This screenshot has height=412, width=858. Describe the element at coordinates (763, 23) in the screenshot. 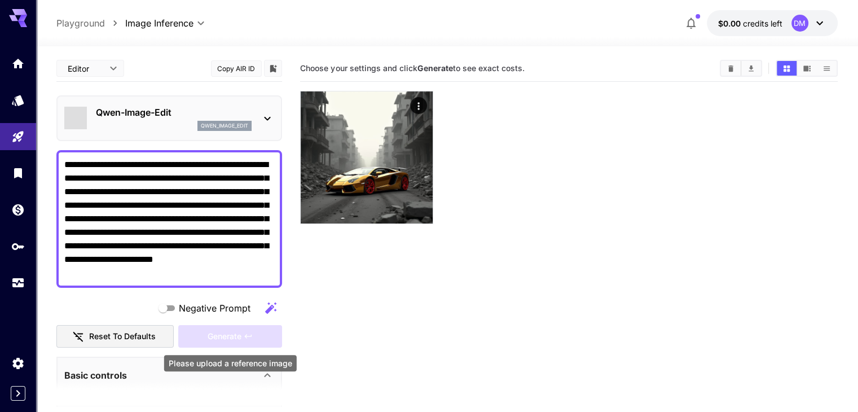

I see `span: credits left` at that location.